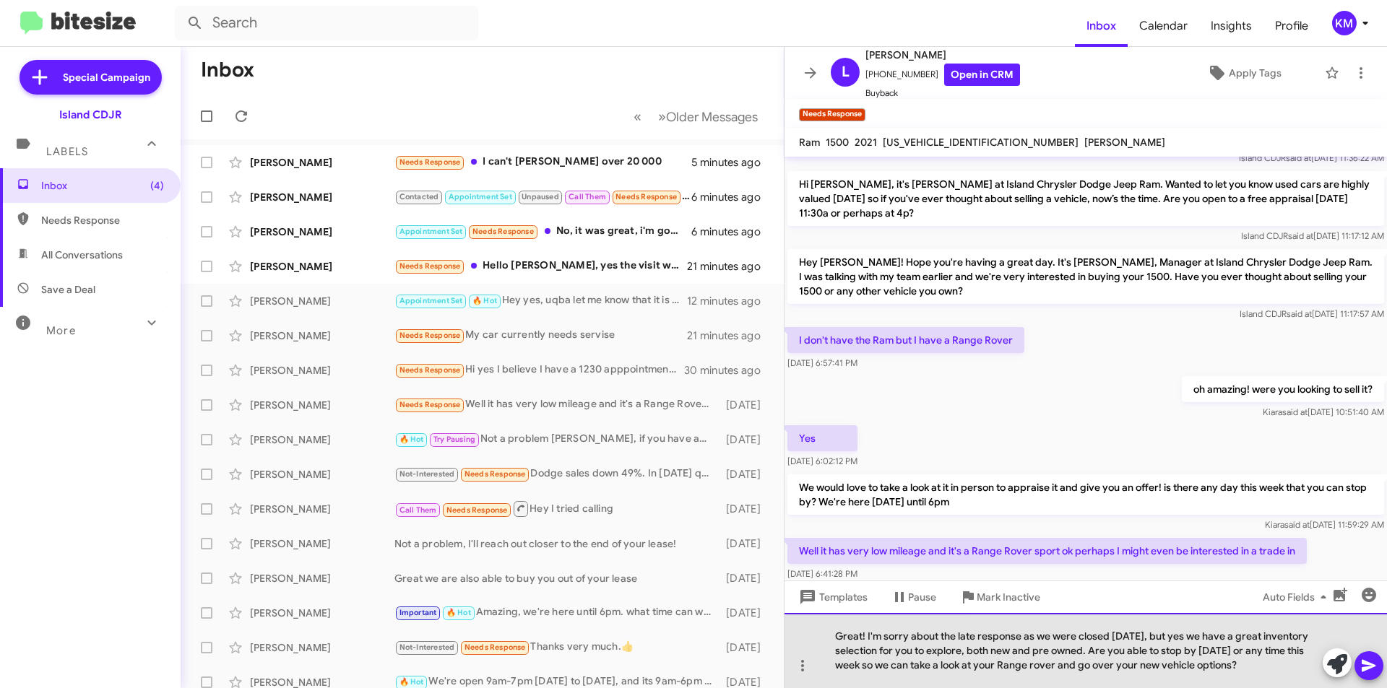 The width and height of the screenshot is (1387, 688). I want to click on div: 6 minutes ago, so click(732, 197).